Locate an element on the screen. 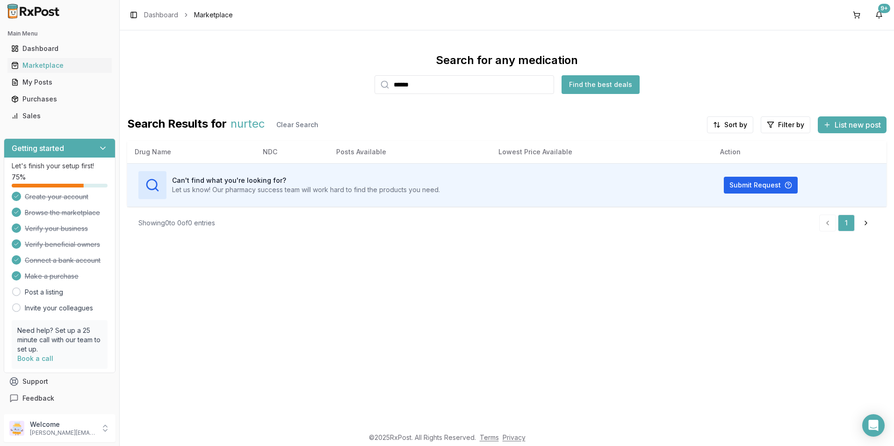 This screenshot has width=894, height=446. a: 1 is located at coordinates (846, 223).